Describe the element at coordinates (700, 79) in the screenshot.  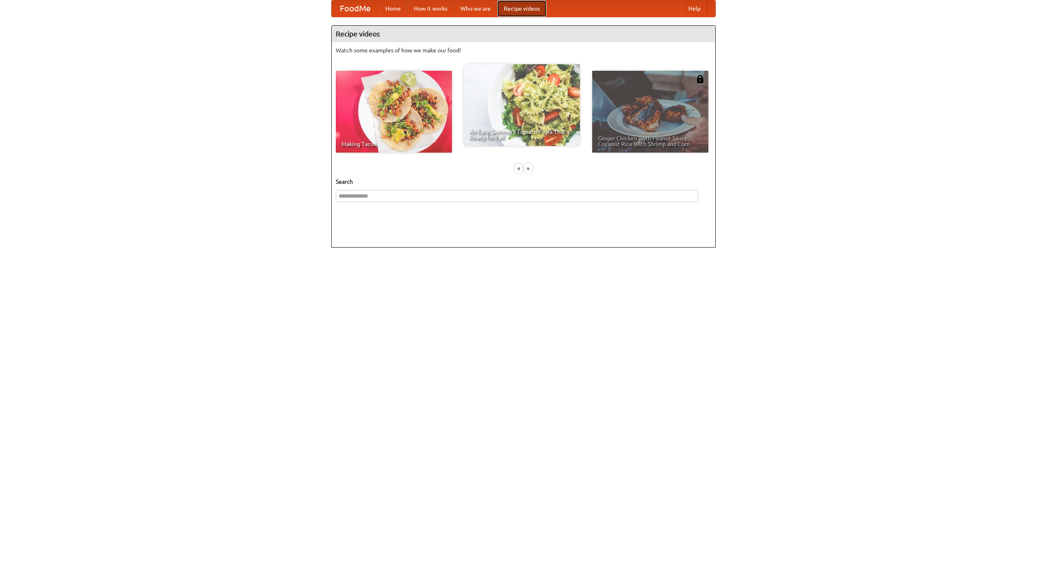
I see `img: 483408.png` at that location.